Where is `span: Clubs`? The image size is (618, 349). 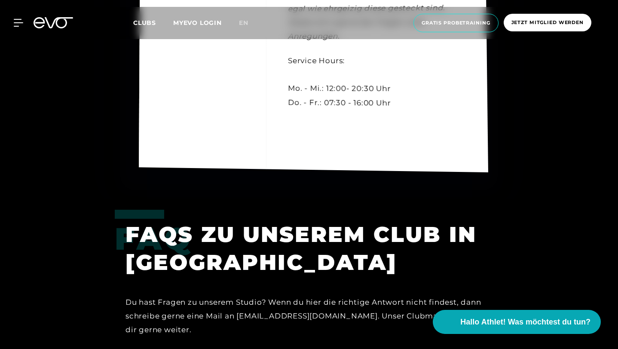 span: Clubs is located at coordinates (144, 23).